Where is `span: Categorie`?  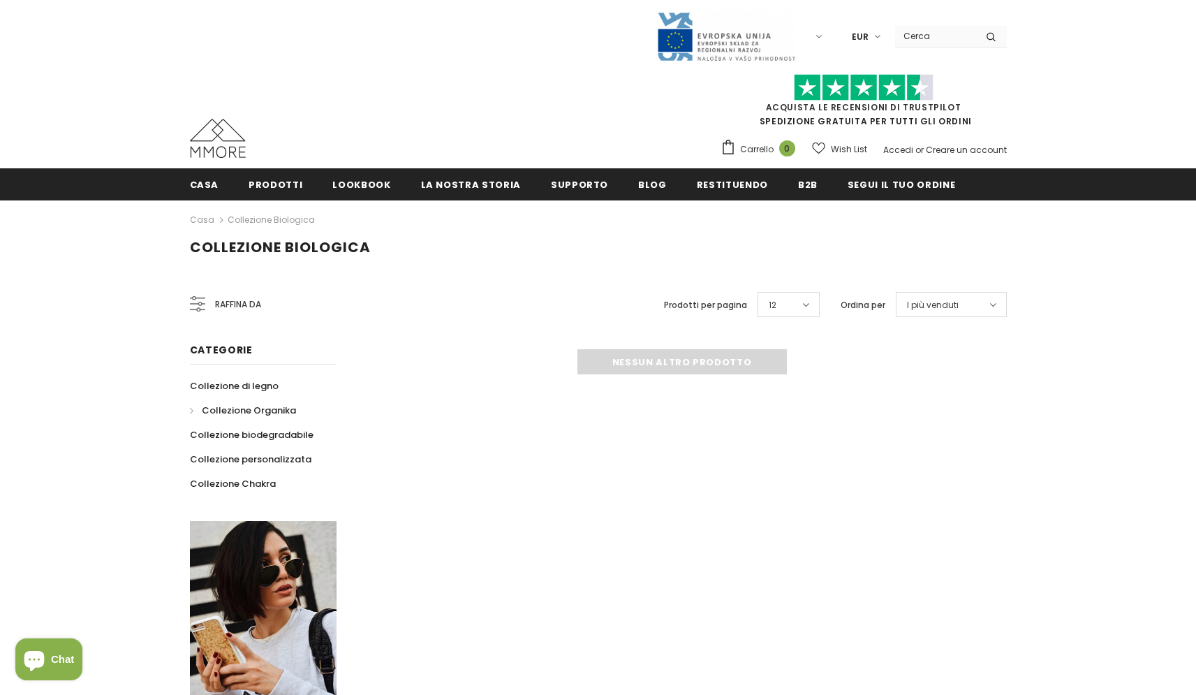 span: Categorie is located at coordinates (221, 350).